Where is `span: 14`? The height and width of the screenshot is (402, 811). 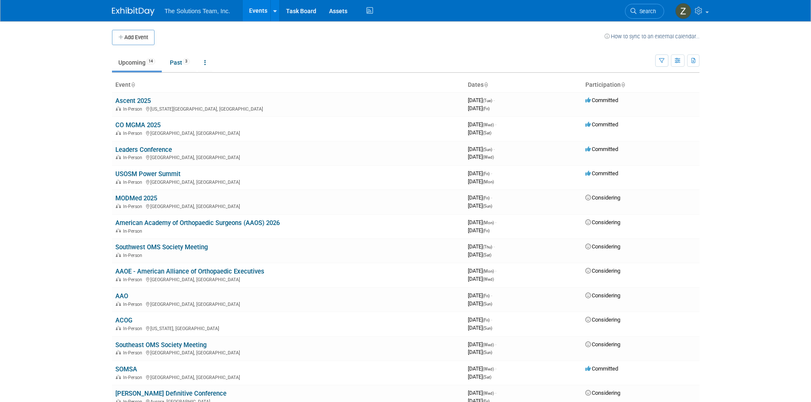
span: 14 is located at coordinates (151, 61).